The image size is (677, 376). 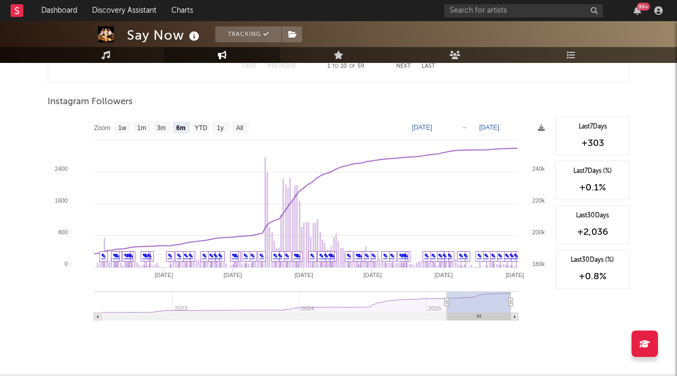 I want to click on text: 800, so click(x=63, y=232).